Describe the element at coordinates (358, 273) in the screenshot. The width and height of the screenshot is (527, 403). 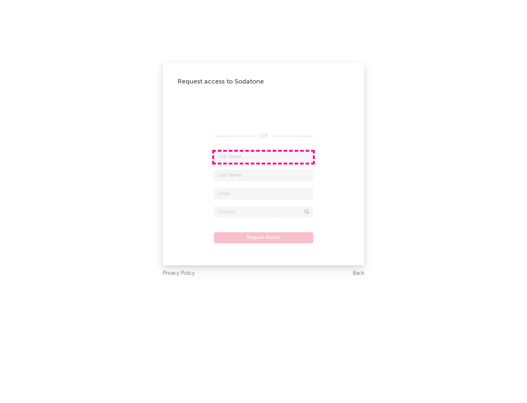
I see `a: Back` at that location.